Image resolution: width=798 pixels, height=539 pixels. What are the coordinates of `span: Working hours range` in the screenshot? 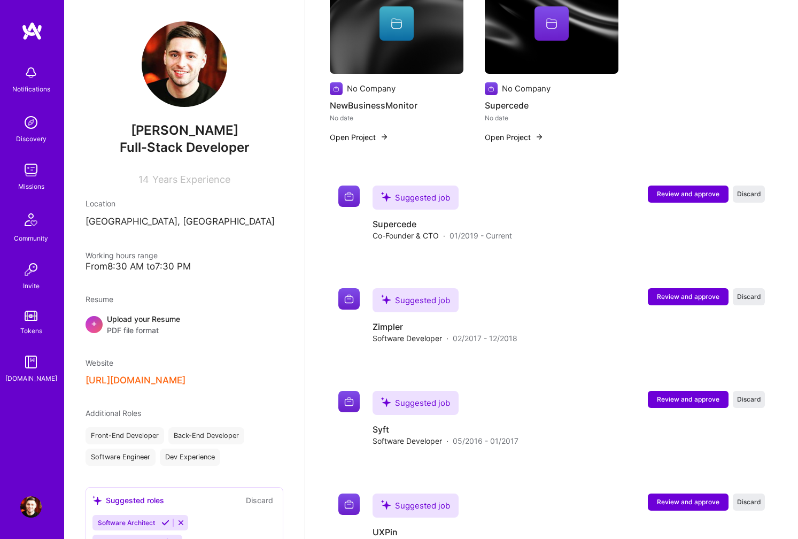 It's located at (121, 255).